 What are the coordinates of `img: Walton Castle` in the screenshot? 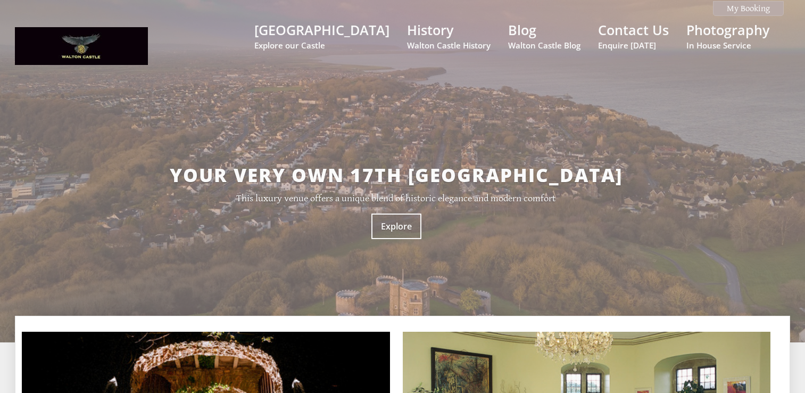 It's located at (81, 46).